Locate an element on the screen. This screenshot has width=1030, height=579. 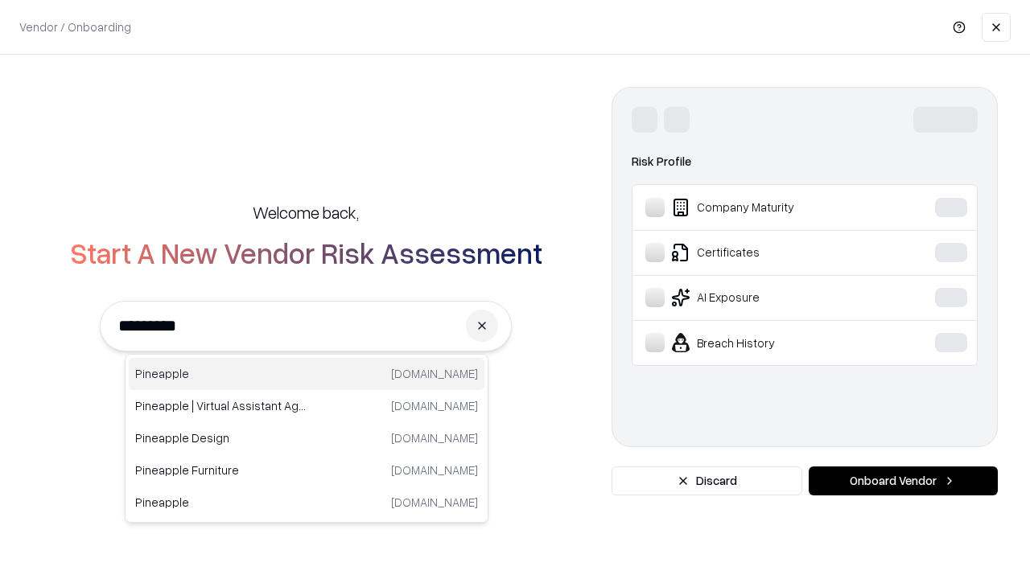
p: Pineapple Design is located at coordinates (220, 438).